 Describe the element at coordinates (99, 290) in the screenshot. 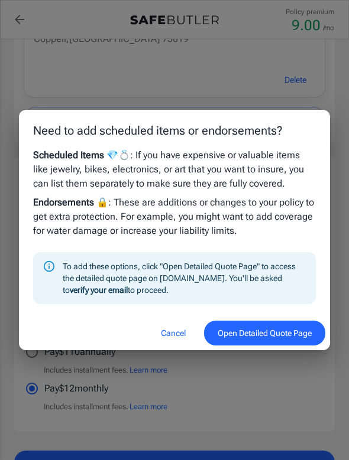

I see `strong: verify your email` at that location.